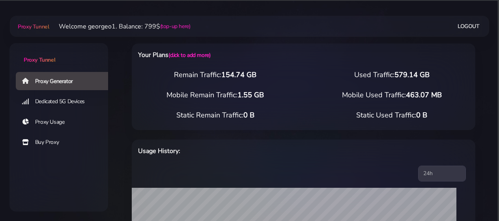  I want to click on h6: Usage History:, so click(233, 151).